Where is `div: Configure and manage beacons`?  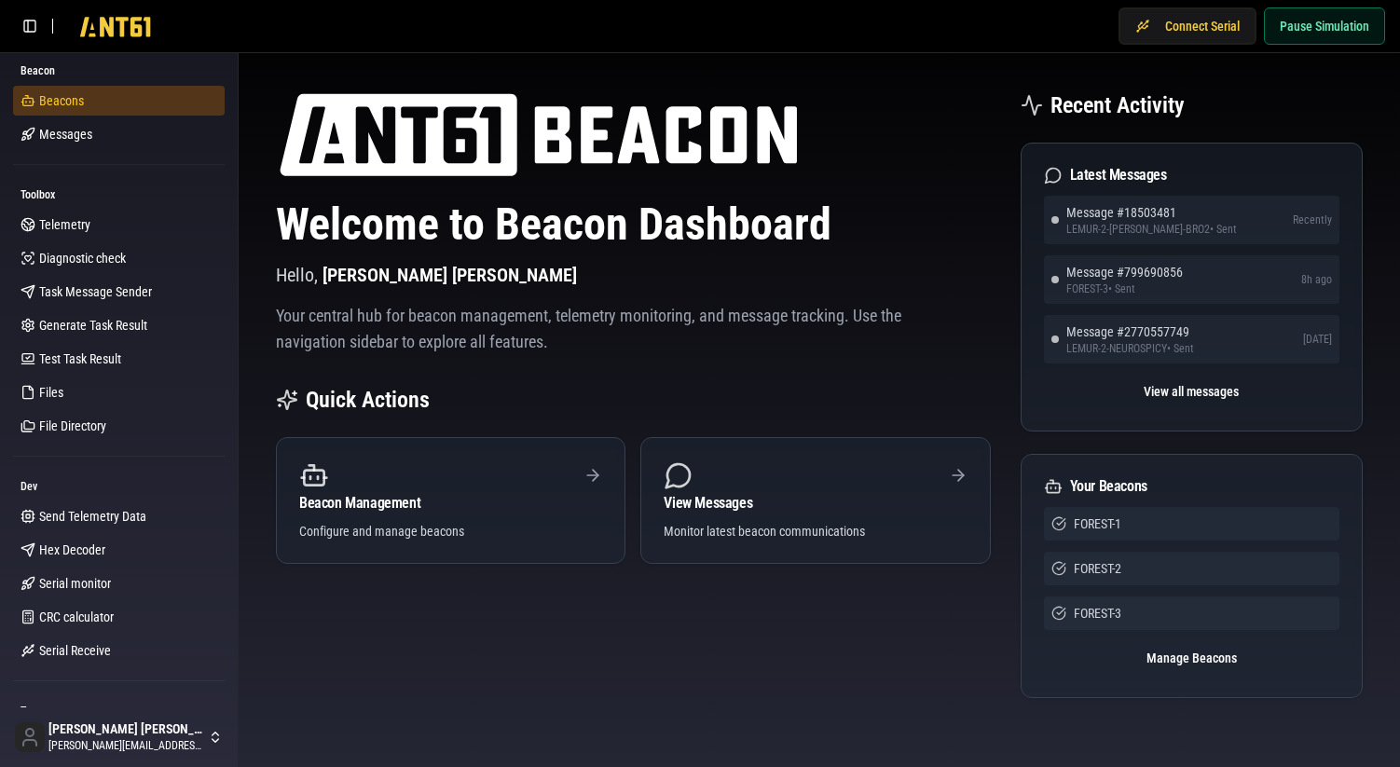
div: Configure and manage beacons is located at coordinates (450, 531).